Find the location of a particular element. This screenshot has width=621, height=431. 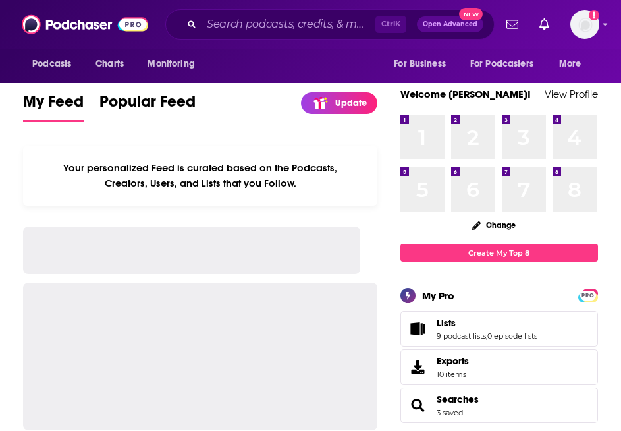

a: 9 podcast lists is located at coordinates (461, 336).